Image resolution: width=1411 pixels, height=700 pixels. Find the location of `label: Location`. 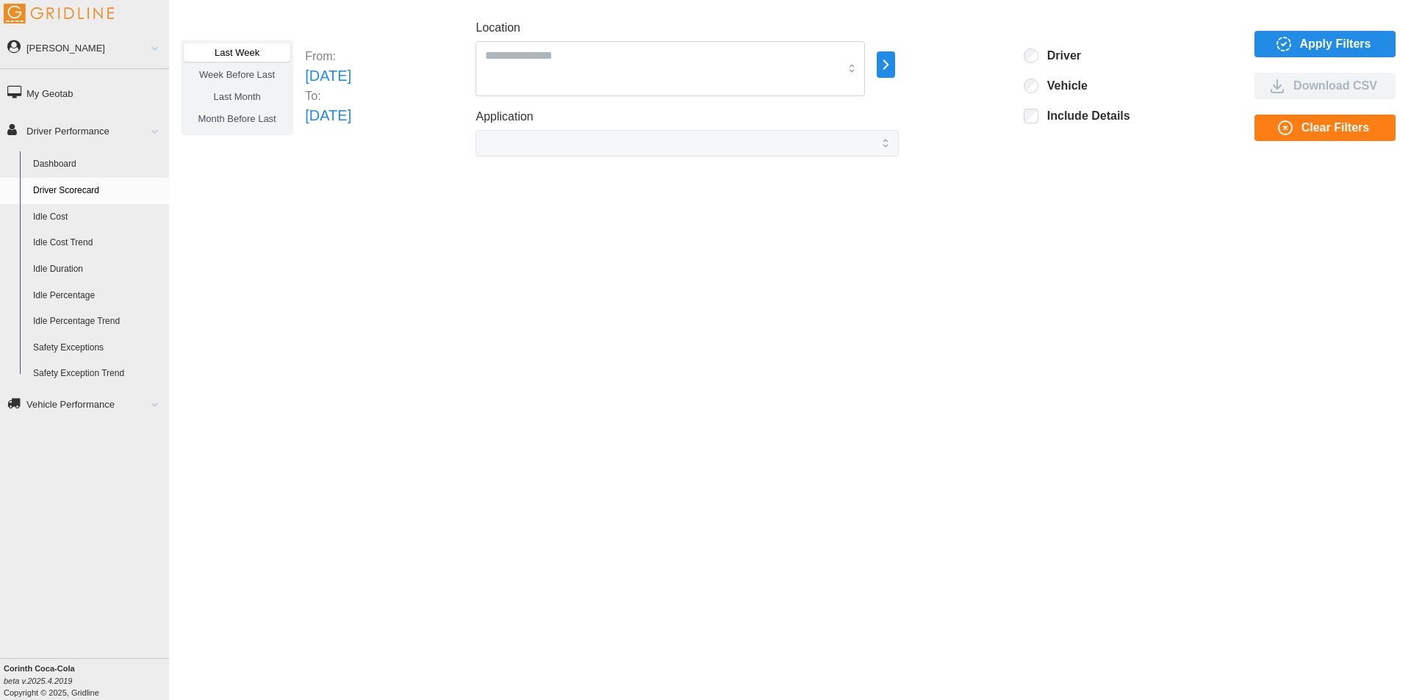

label: Location is located at coordinates (498, 28).